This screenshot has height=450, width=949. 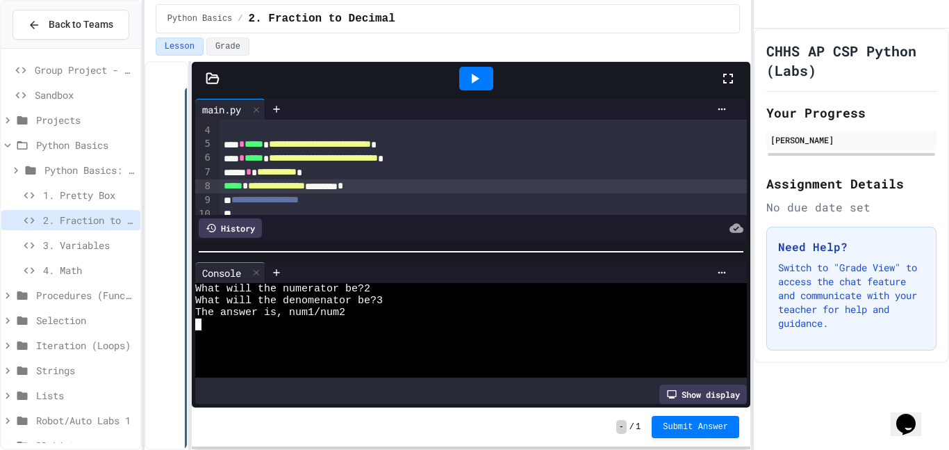 I want to click on div: Show display, so click(x=703, y=394).